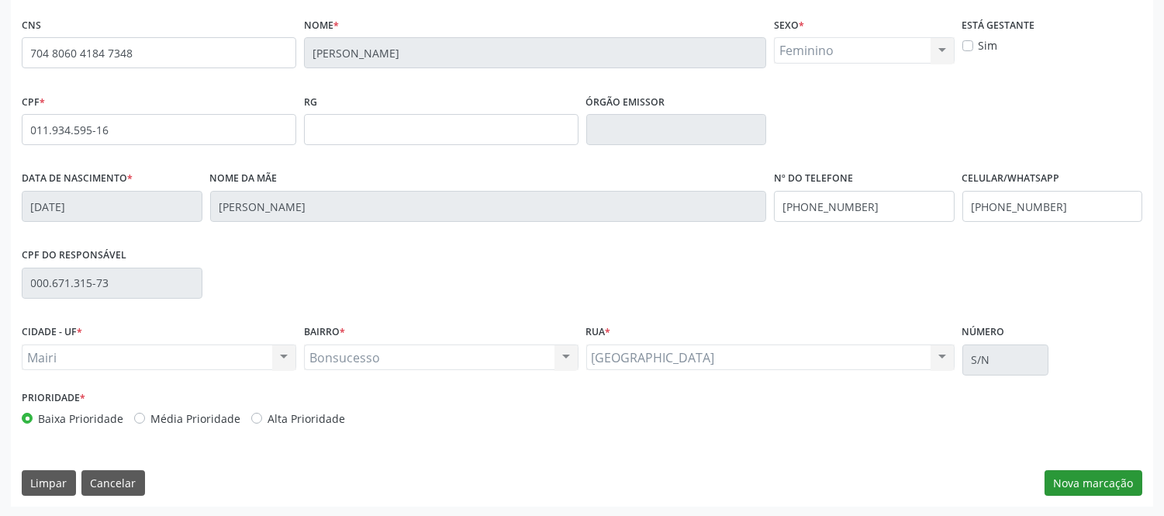 The width and height of the screenshot is (1164, 516). Describe the element at coordinates (52, 332) in the screenshot. I see `label: CIDADE - UF` at that location.